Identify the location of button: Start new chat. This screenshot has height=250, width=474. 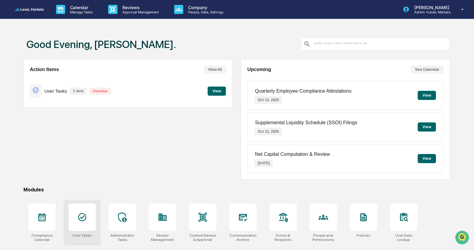
(107, 52).